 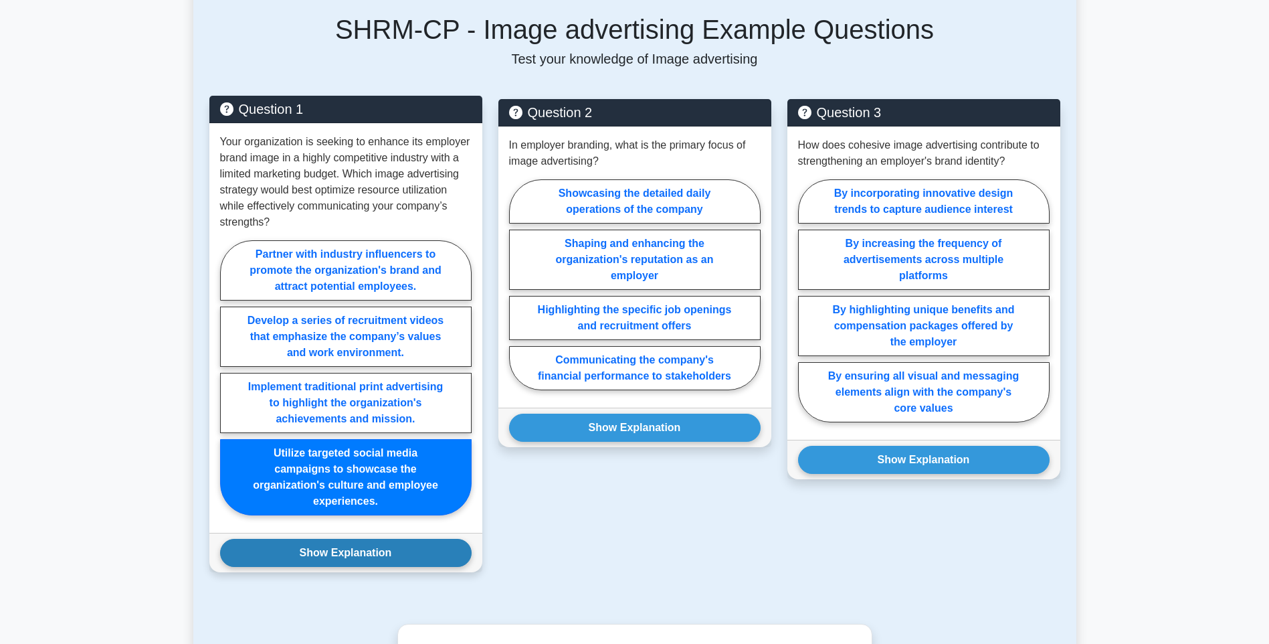 What do you see at coordinates (924, 153) in the screenshot?
I see `p: How does cohesive image advertising contribute to strengthening an employer's brand identity?` at bounding box center [924, 153].